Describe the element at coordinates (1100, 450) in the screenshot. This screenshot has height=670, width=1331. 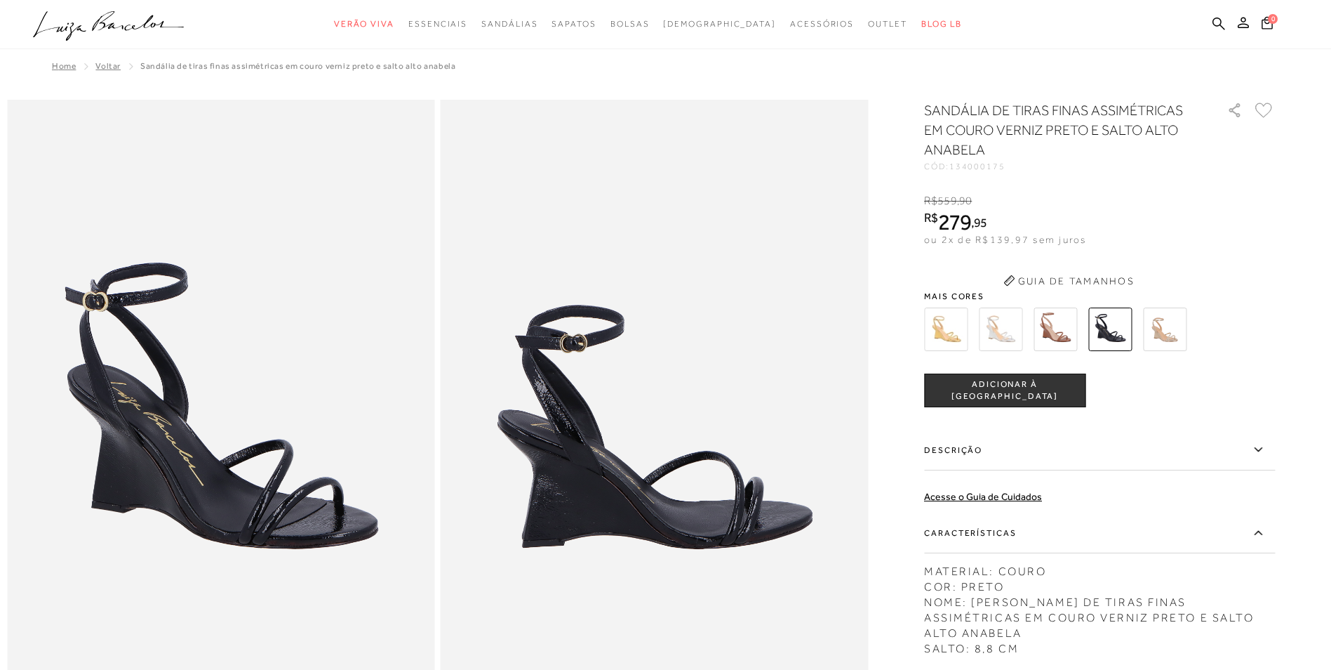
I see `label: Descrição` at that location.